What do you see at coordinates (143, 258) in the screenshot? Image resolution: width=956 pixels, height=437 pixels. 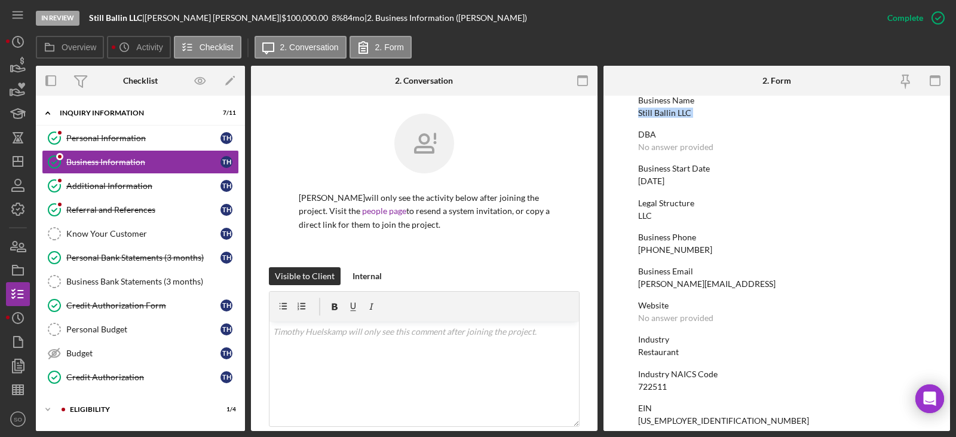 I see `div: Personal Bank Statements (3 months)` at bounding box center [143, 258].